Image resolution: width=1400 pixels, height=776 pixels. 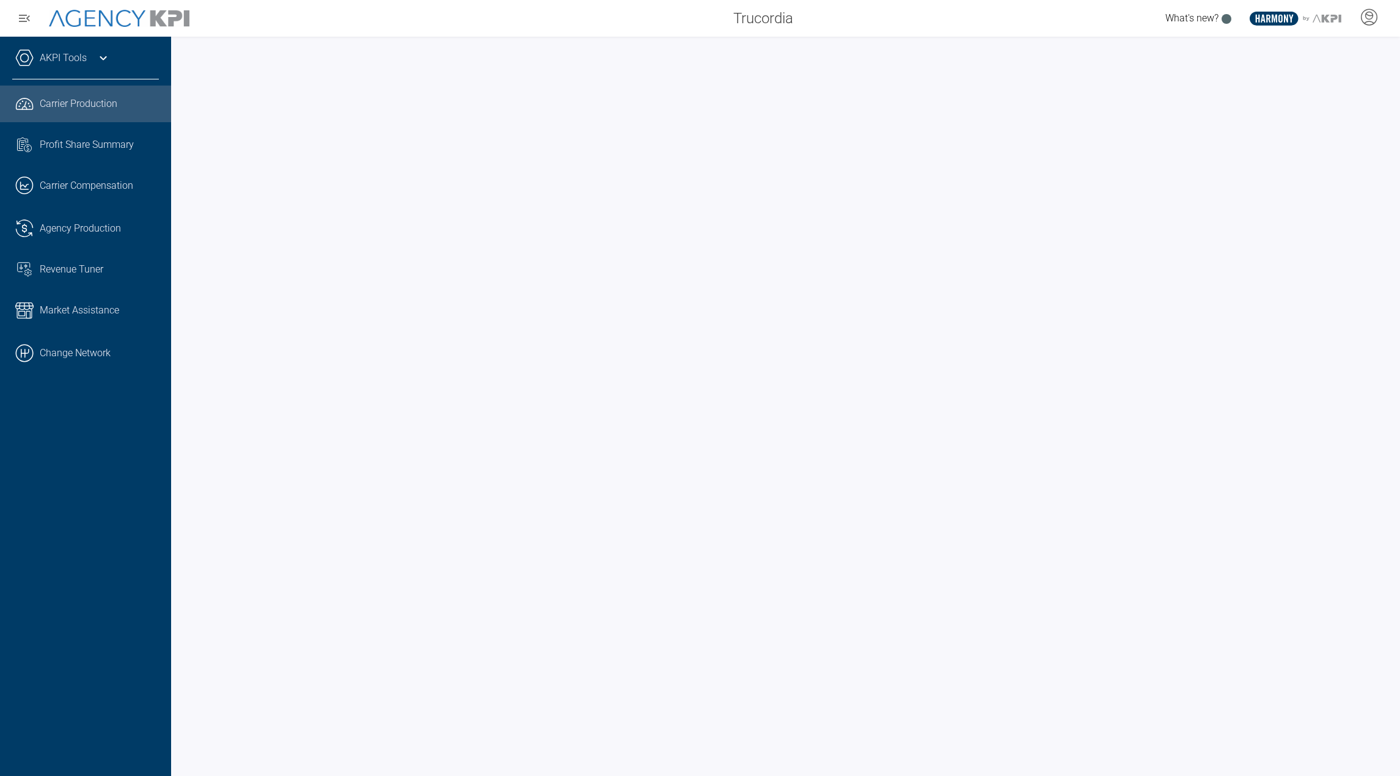 What do you see at coordinates (78, 104) in the screenshot?
I see `span: Carrier Production` at bounding box center [78, 104].